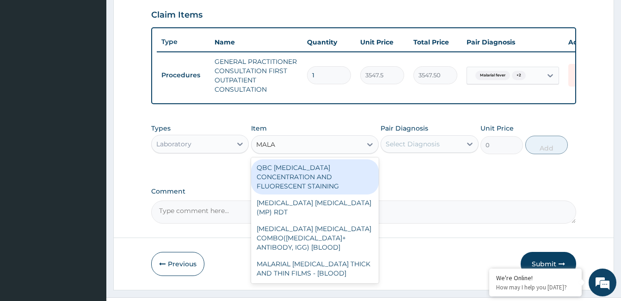 This screenshot has height=301, width=621. What do you see at coordinates (382, 42) in the screenshot?
I see `th: Unit Price` at bounding box center [382, 42].